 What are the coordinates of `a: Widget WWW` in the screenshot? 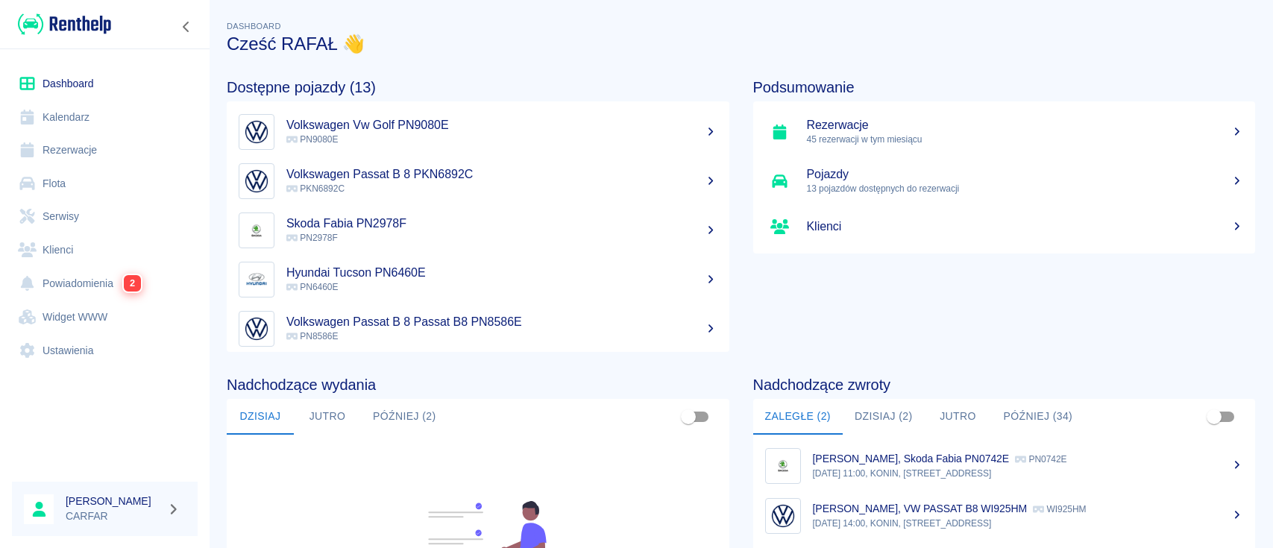 It's located at (104, 317).